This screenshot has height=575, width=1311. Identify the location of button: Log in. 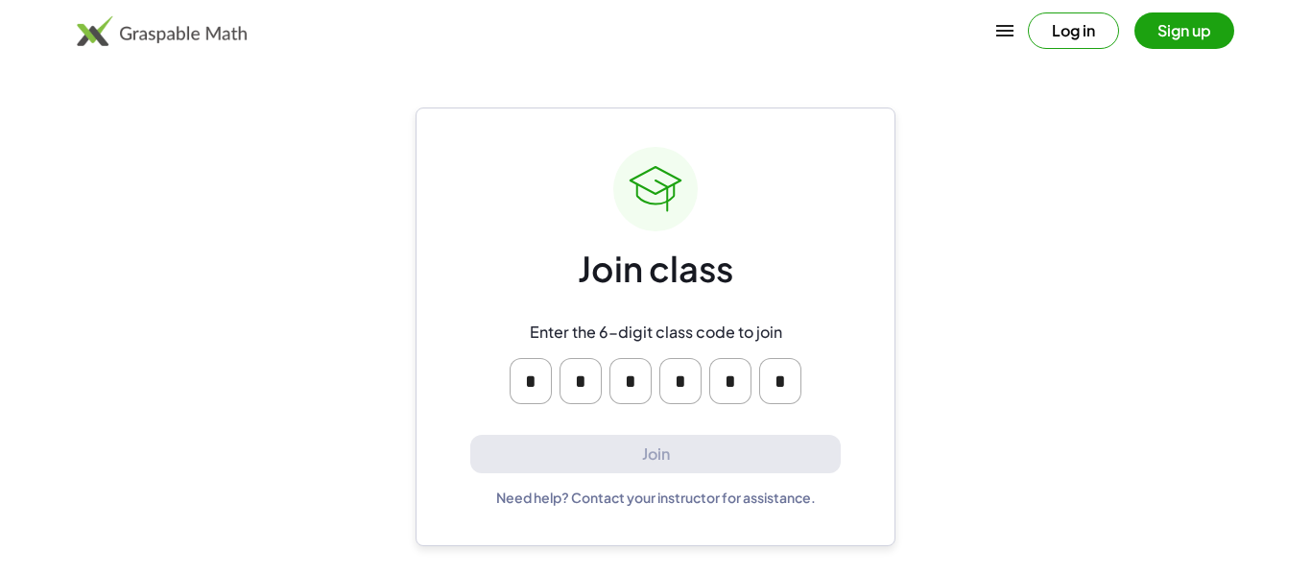
(1073, 31).